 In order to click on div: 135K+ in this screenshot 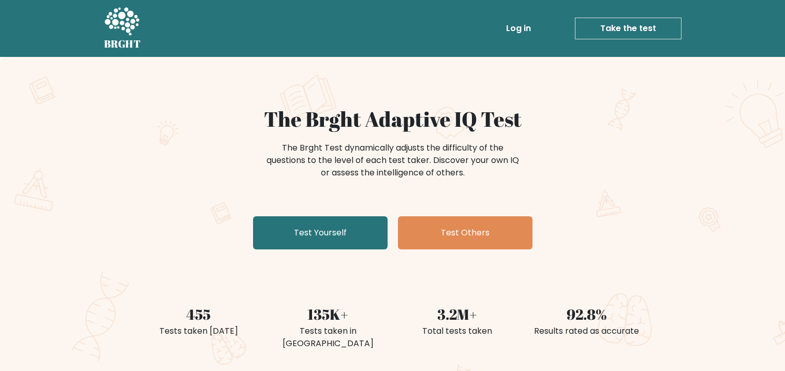, I will do `click(328, 314)`.